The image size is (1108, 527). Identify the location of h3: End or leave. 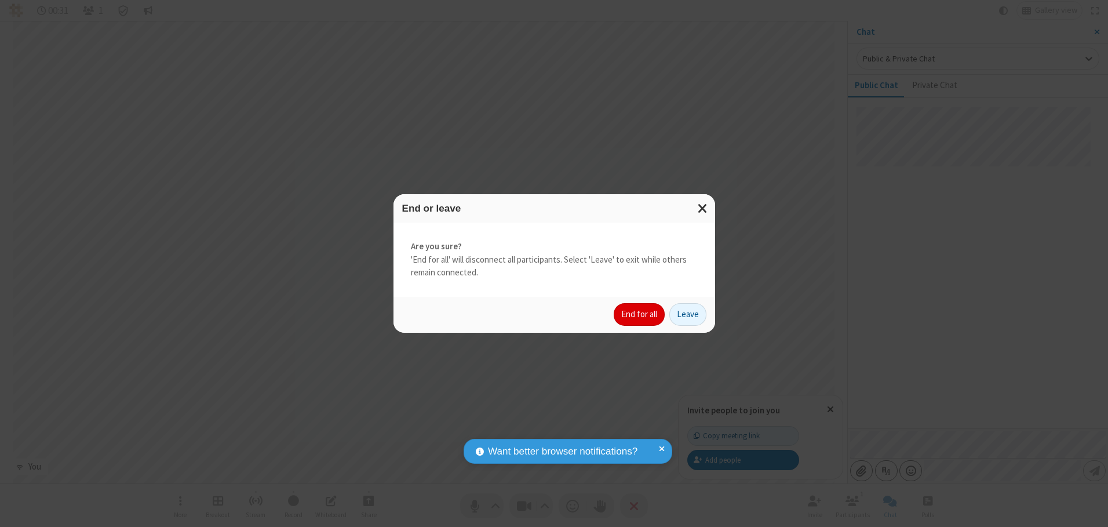
(554, 208).